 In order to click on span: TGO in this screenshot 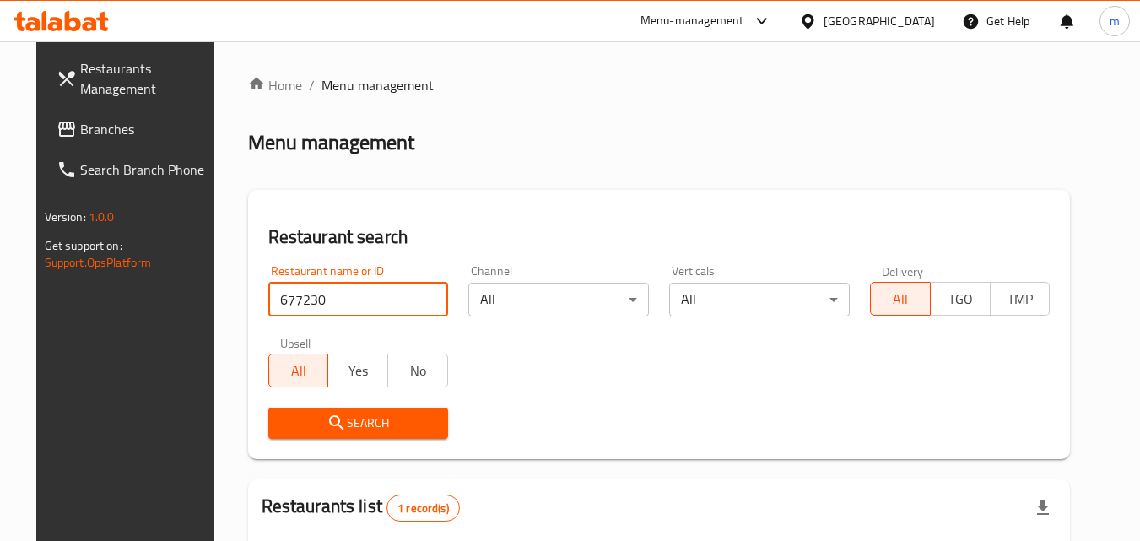, I will do `click(960, 299)`.